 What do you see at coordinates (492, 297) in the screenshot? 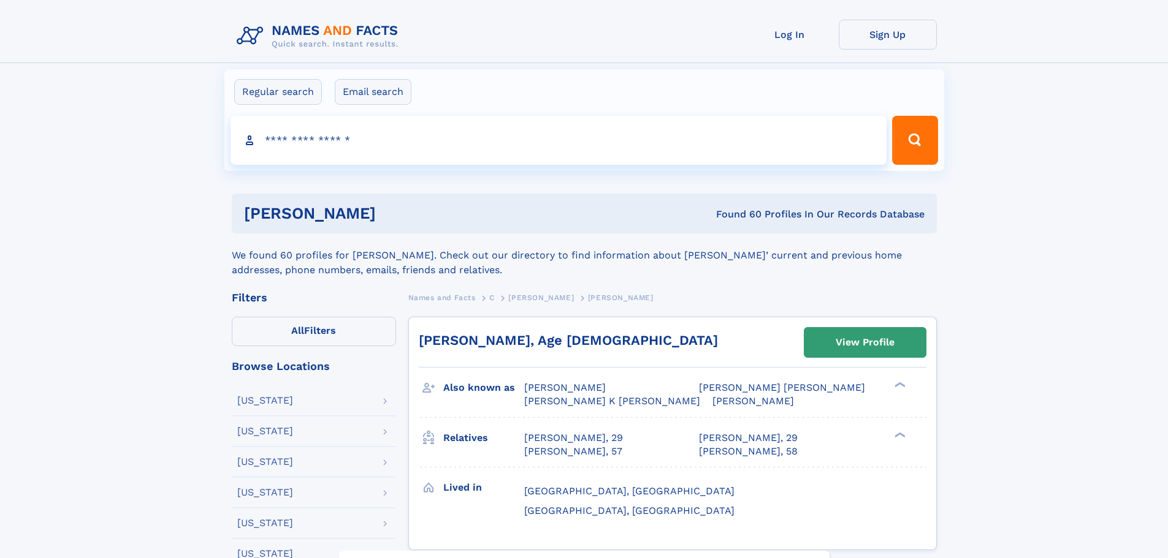
I see `a: C` at bounding box center [492, 297].